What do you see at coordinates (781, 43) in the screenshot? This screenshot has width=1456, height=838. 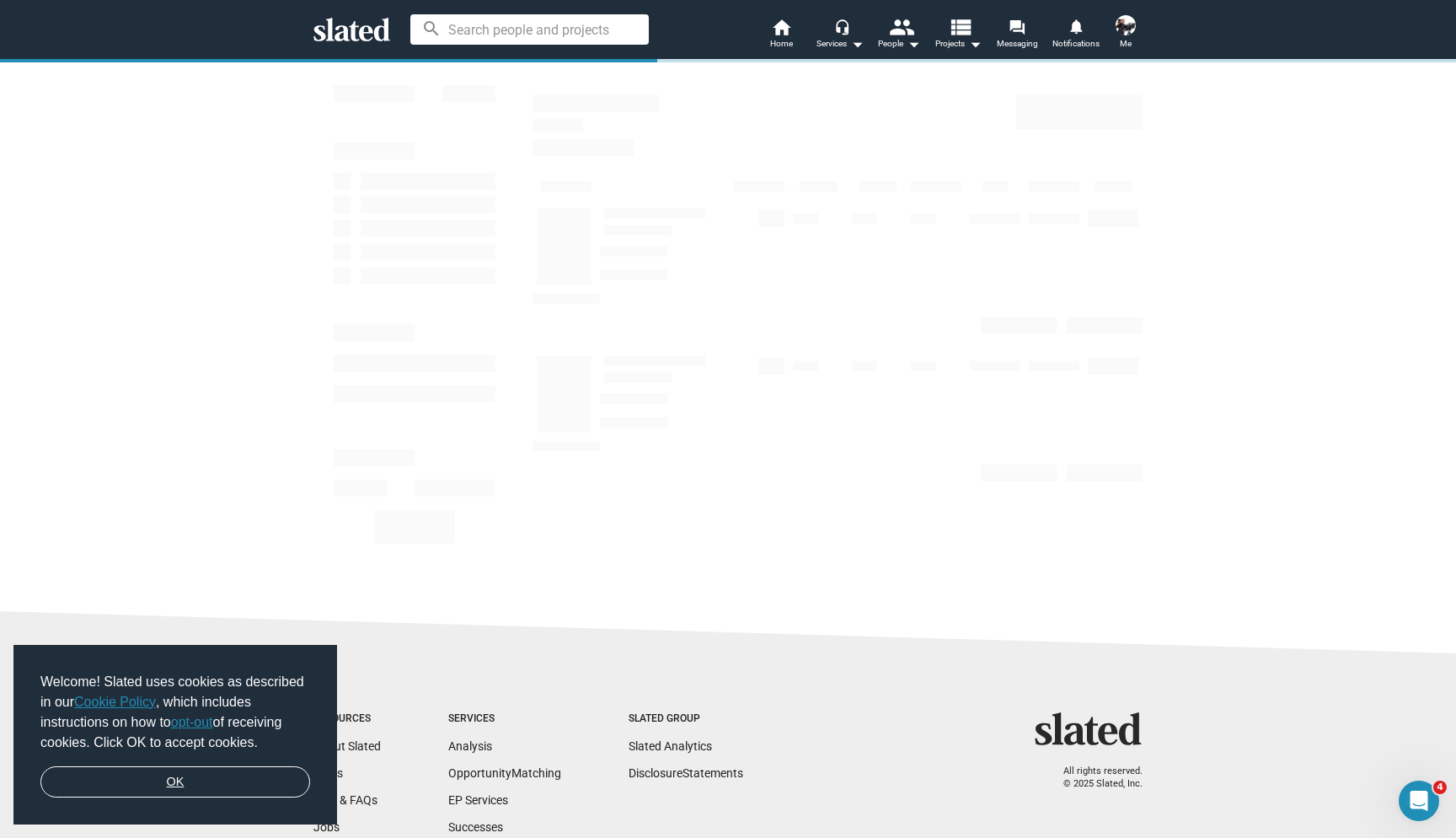 I see `span: Home` at bounding box center [781, 43].